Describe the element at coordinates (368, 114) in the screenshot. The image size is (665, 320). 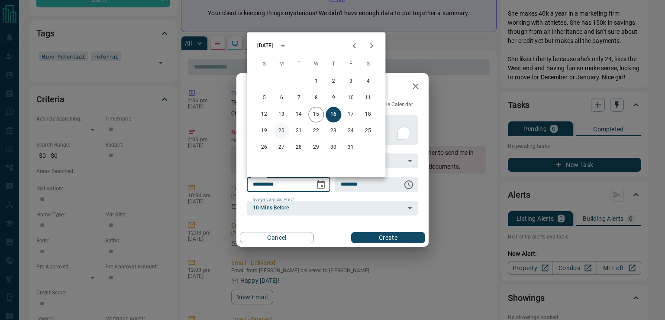
I see `button: 18` at that location.